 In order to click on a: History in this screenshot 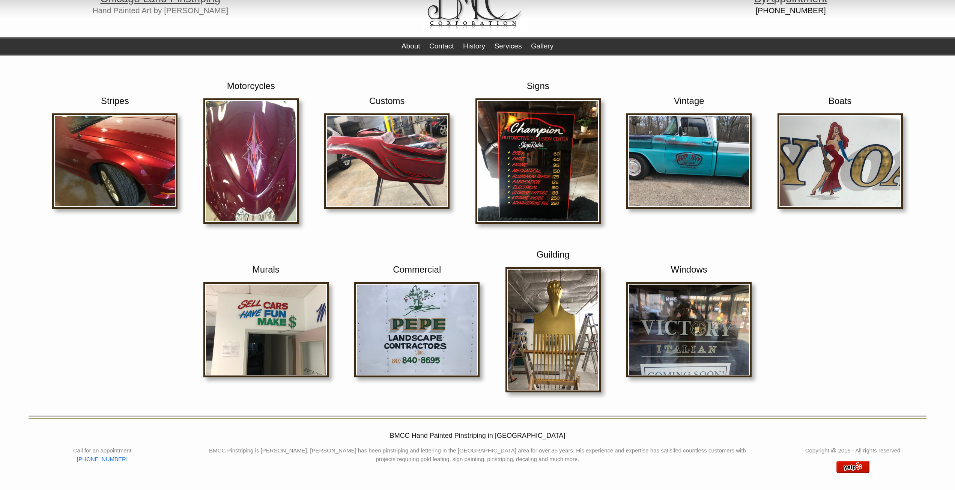, I will do `click(474, 46)`.